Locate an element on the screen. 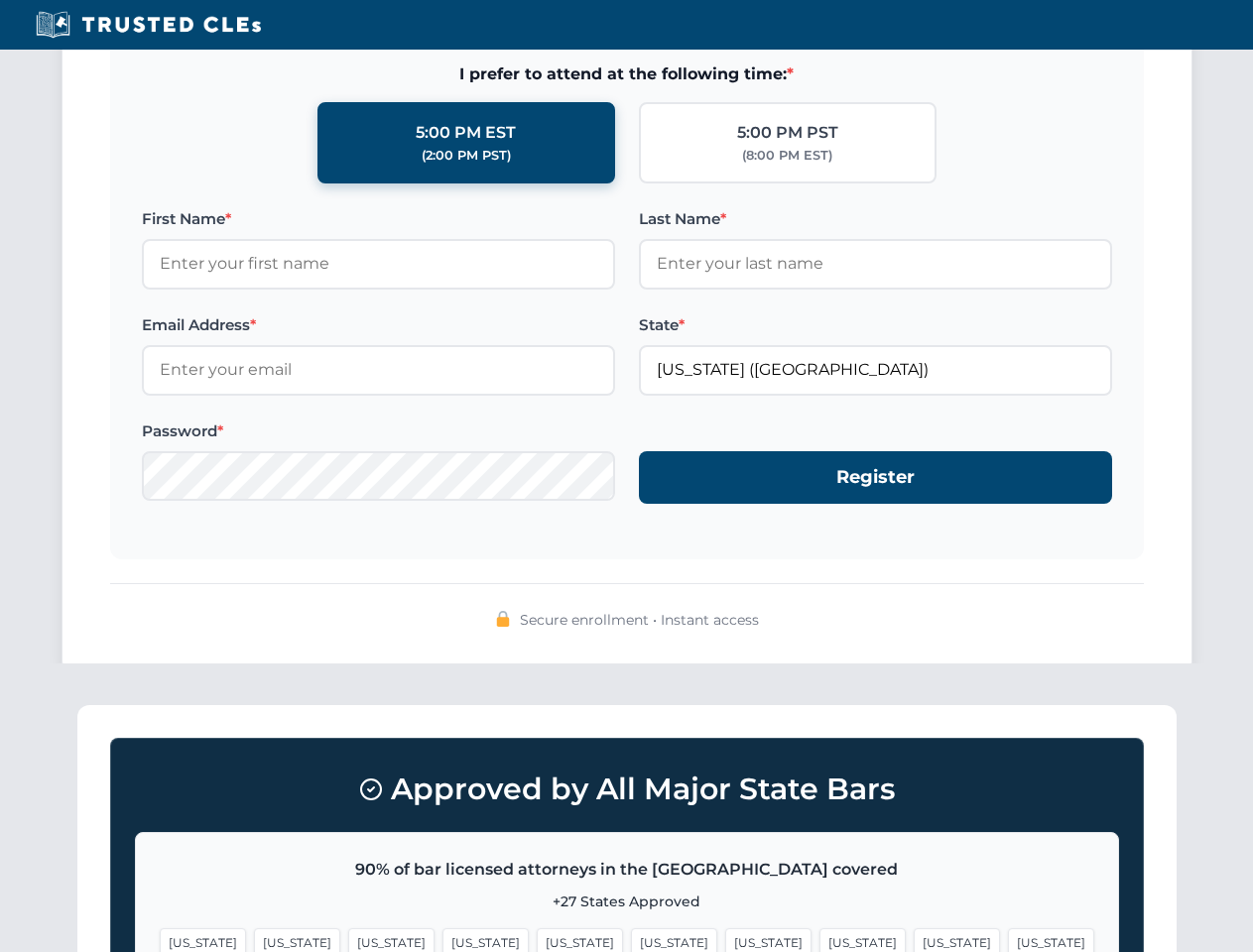 The image size is (1253, 952). input: Enter your first name is located at coordinates (378, 263).